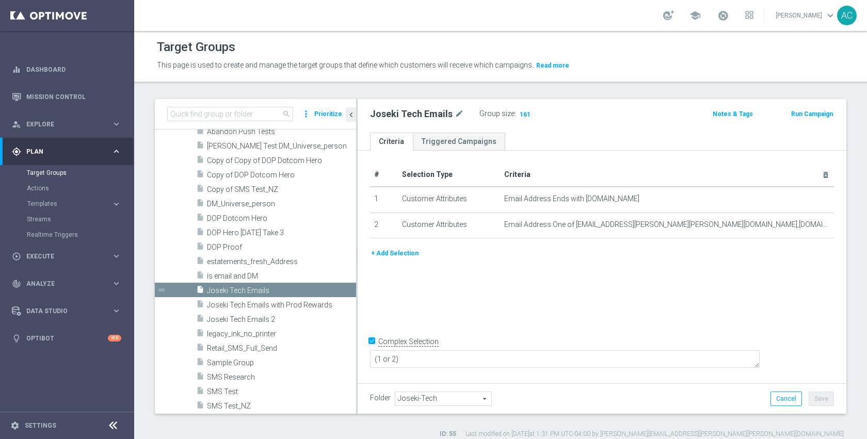 The width and height of the screenshot is (867, 439). What do you see at coordinates (67, 338) in the screenshot?
I see `div: lightbulb Optibot +10` at bounding box center [67, 338].